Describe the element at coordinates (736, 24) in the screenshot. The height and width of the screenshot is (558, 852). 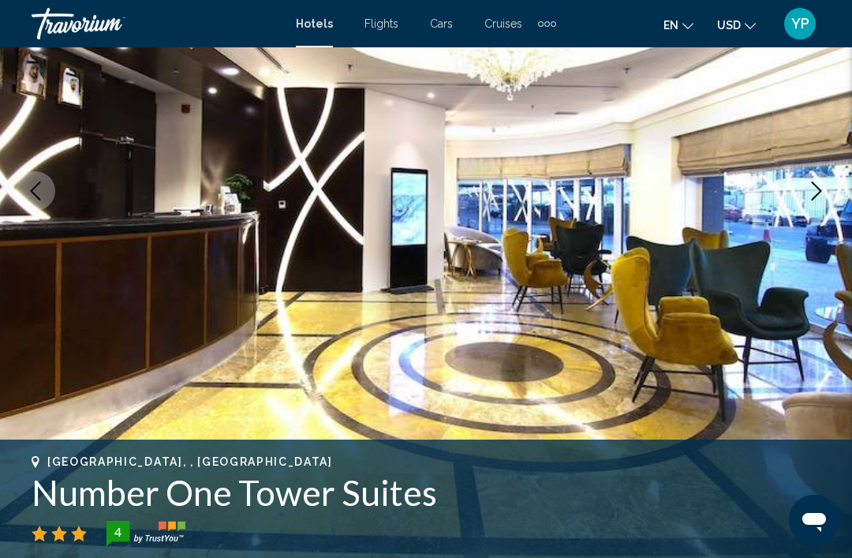
I see `button: Change currency` at that location.